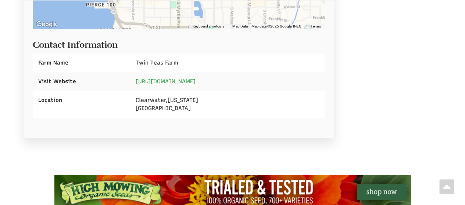 Image resolution: width=465 pixels, height=205 pixels. I want to click on button: Map Data, so click(240, 26).